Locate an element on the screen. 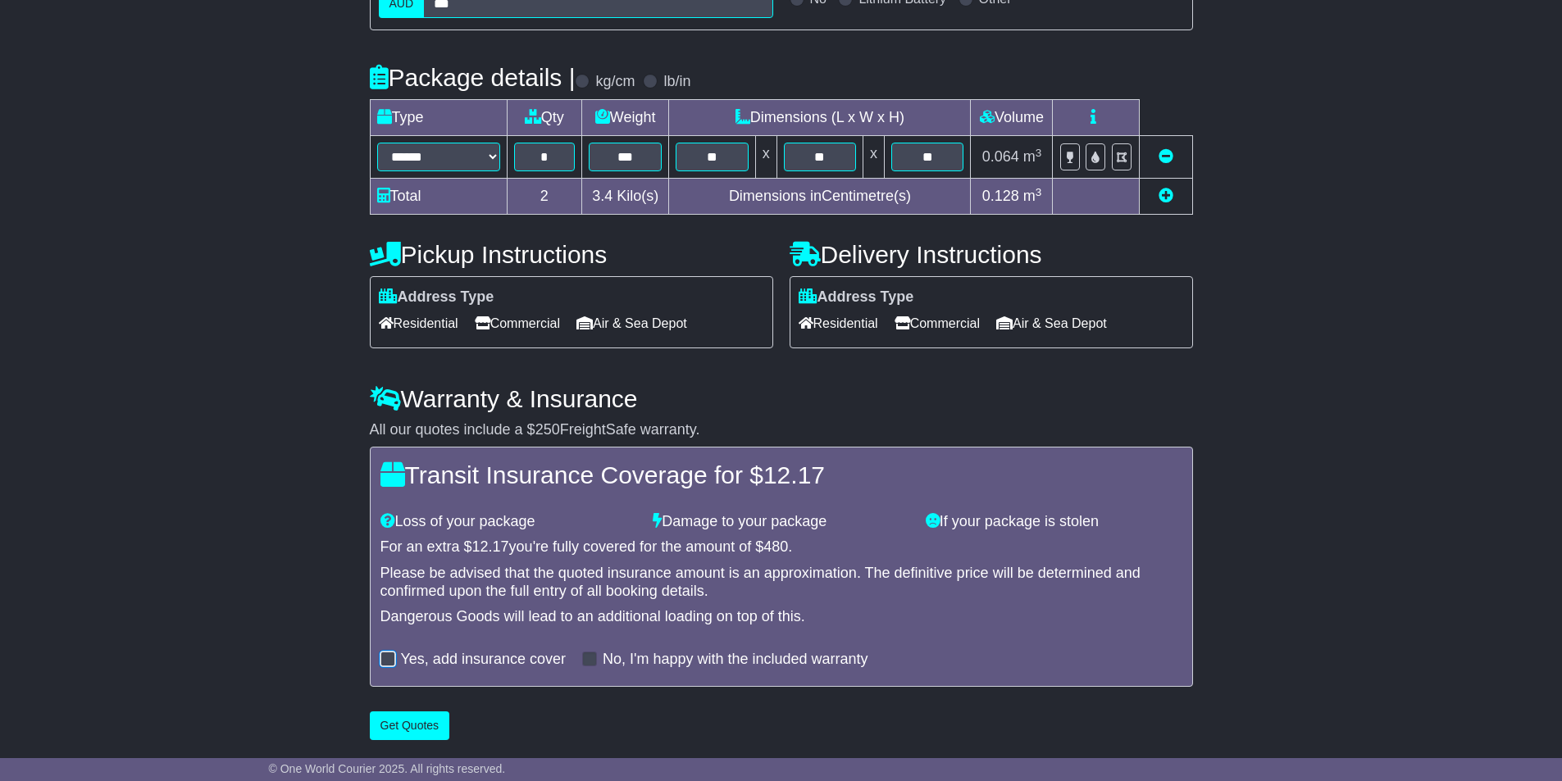 The height and width of the screenshot is (781, 1562). label: Yes, add insurance cover is located at coordinates (483, 660).